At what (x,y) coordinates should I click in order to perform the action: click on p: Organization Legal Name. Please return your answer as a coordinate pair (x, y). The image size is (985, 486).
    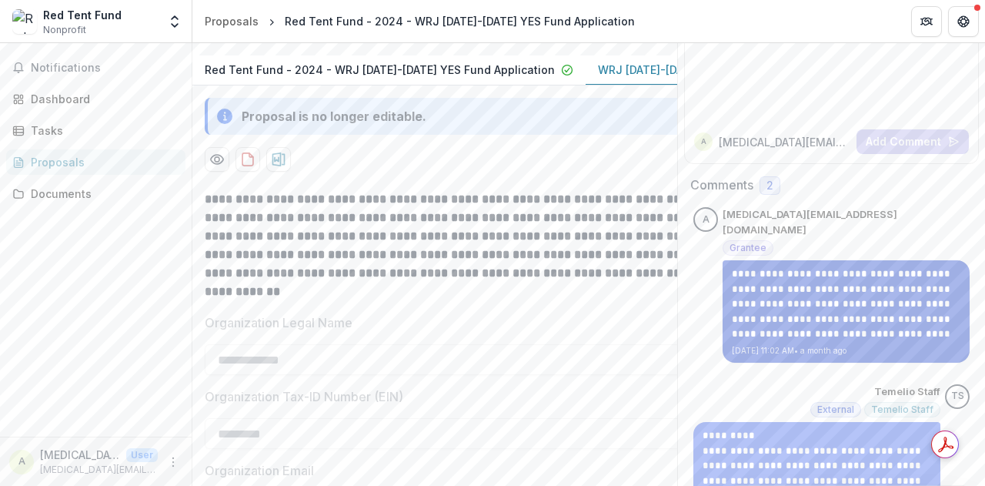
    Looking at the image, I should click on (279, 322).